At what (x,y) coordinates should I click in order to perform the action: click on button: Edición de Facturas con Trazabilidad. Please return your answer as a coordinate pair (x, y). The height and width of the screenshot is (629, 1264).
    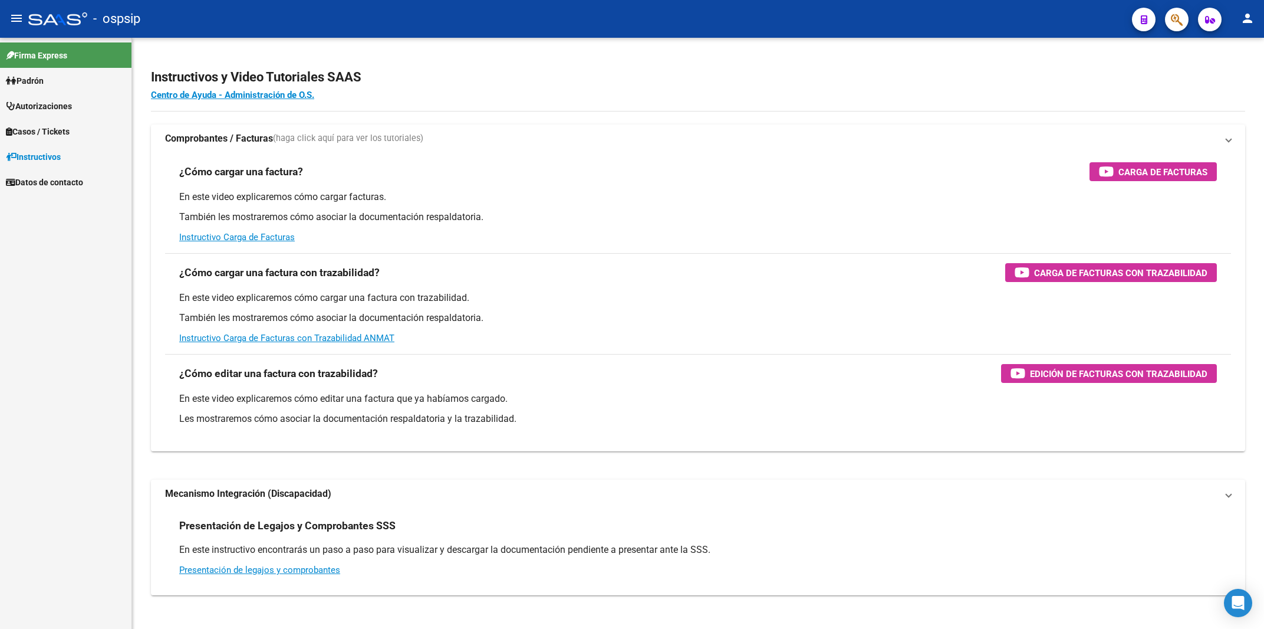
    Looking at the image, I should click on (1109, 373).